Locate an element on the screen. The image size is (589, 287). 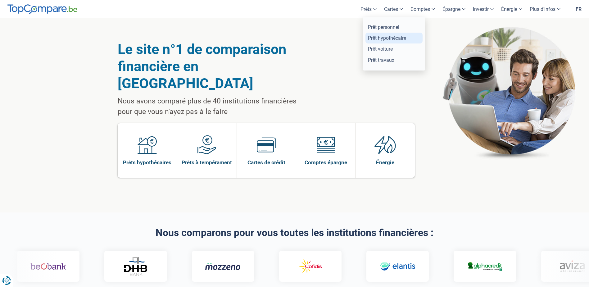
img: Énergie is located at coordinates (386, 145).